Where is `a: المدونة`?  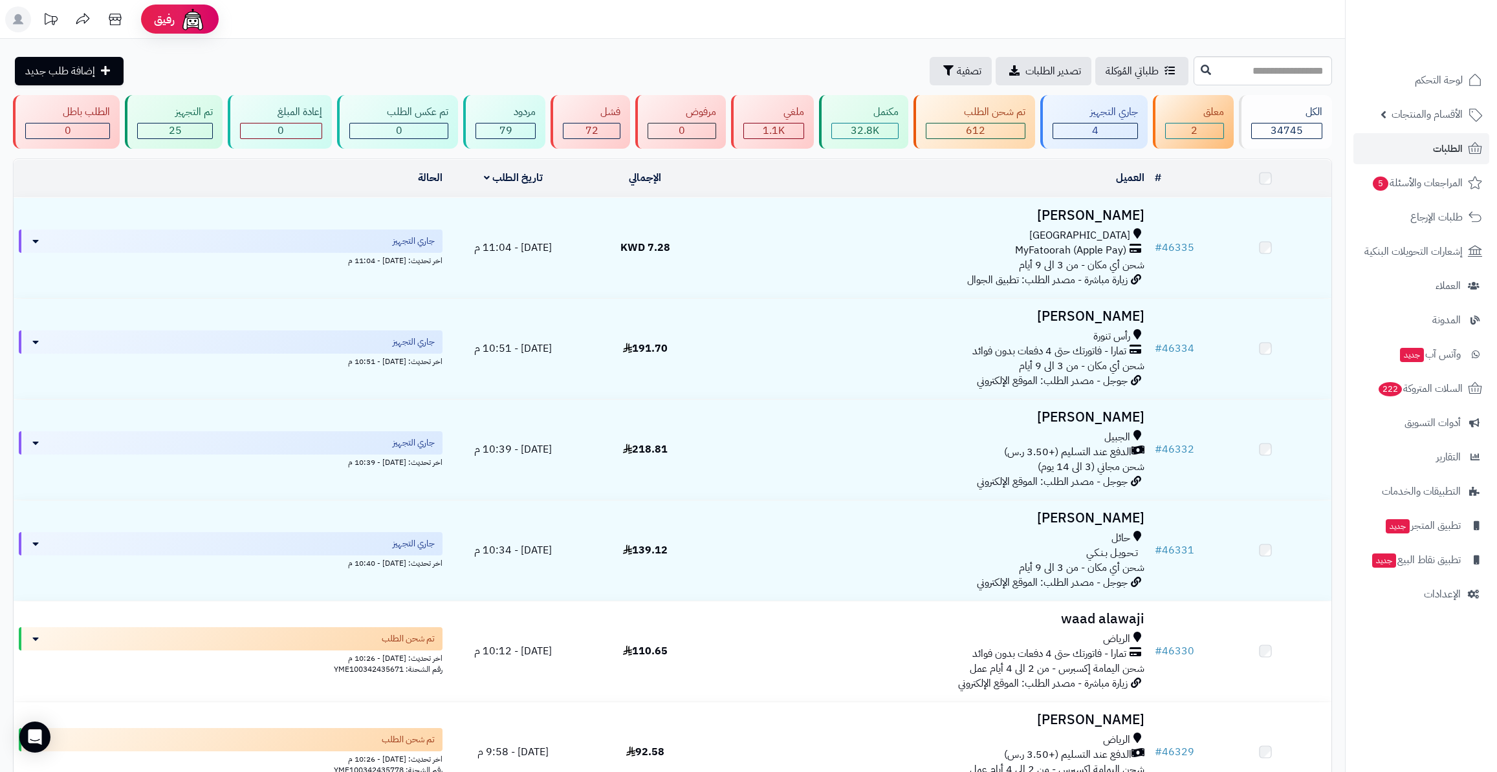
a: المدونة is located at coordinates (1421, 320).